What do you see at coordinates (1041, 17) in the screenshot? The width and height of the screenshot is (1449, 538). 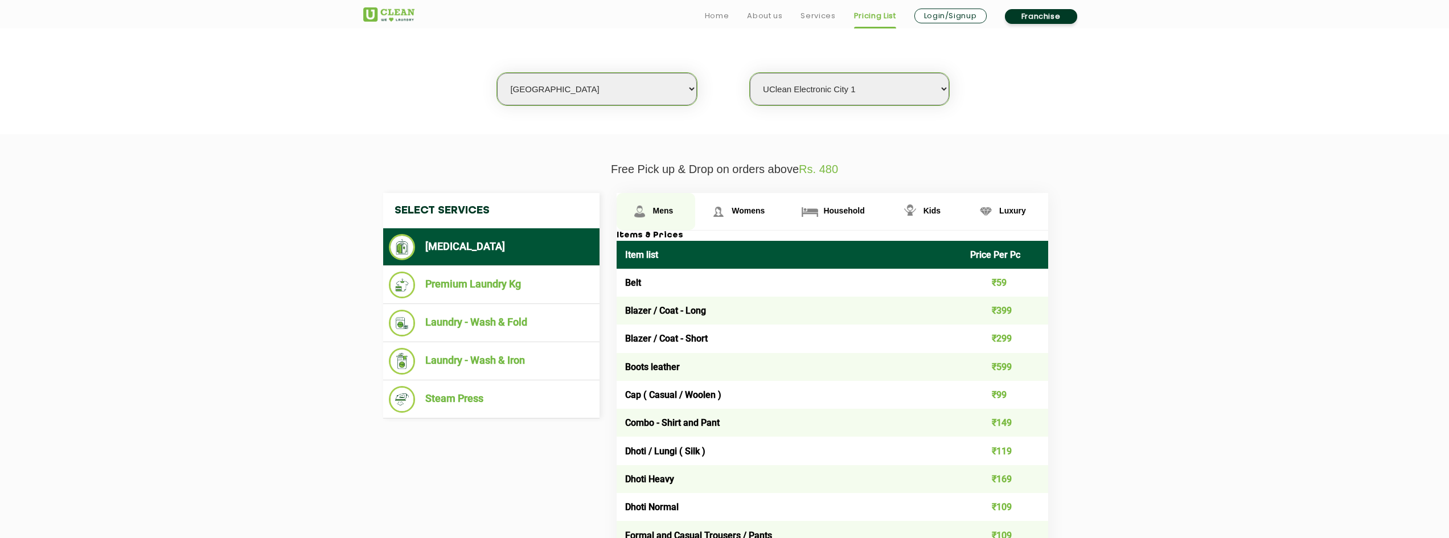 I see `a: Franchise` at bounding box center [1041, 17].